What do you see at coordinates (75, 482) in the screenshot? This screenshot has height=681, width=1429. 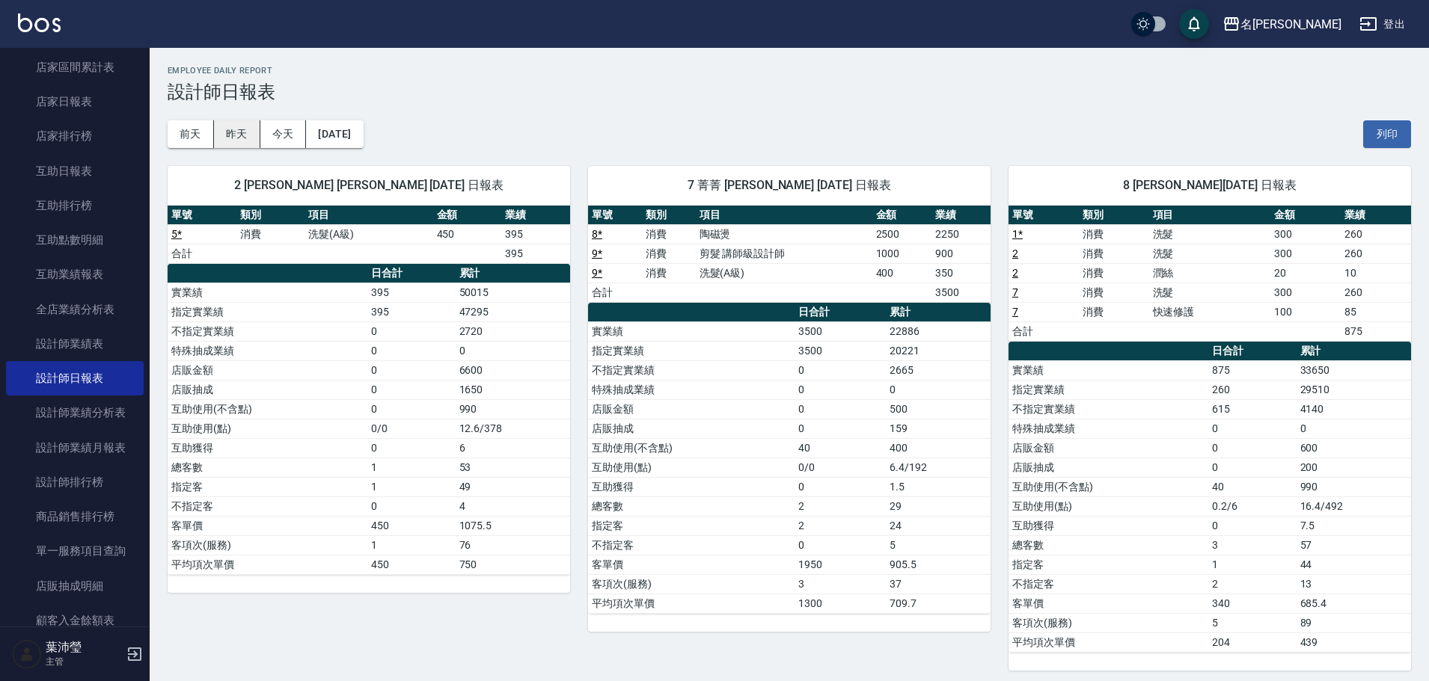 I see `a: 設計師排行榜` at bounding box center [75, 482].